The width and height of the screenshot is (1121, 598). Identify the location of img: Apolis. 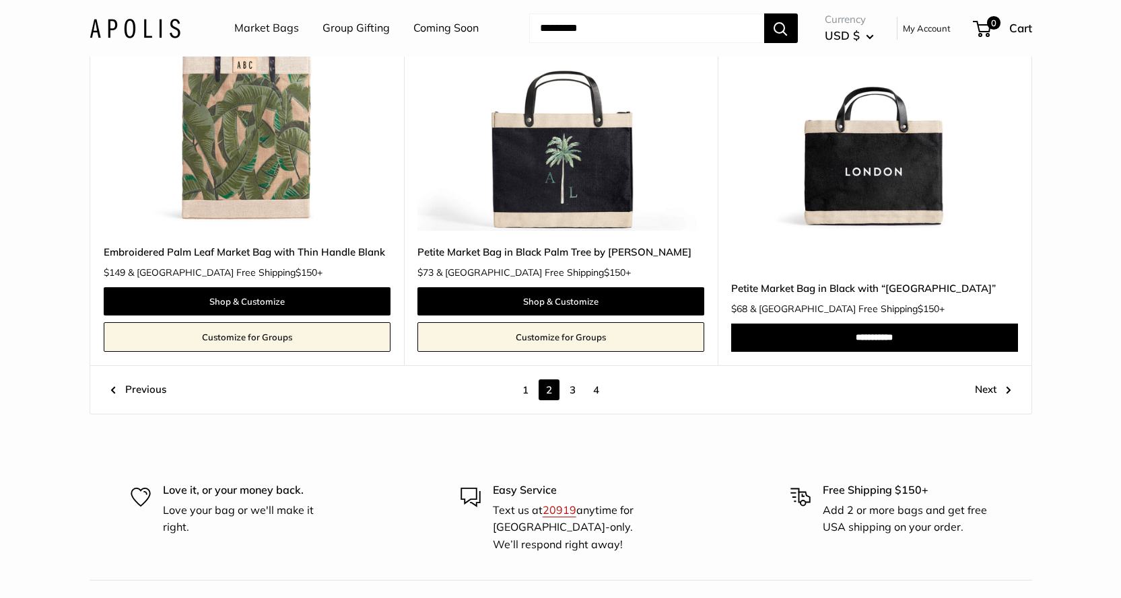
(135, 28).